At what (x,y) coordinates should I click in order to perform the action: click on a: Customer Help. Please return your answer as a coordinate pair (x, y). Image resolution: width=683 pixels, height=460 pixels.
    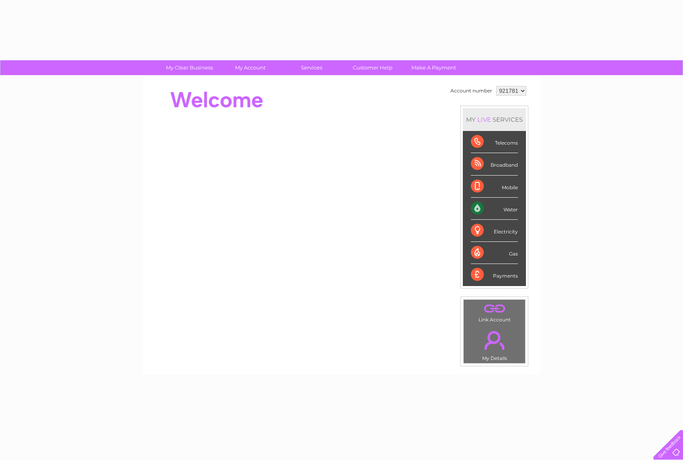
    Looking at the image, I should click on (373, 68).